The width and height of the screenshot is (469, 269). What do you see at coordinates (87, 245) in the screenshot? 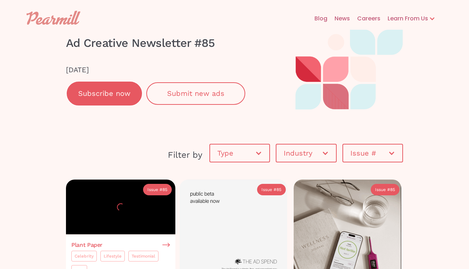
I see `h3: Plant Paper` at bounding box center [87, 245].